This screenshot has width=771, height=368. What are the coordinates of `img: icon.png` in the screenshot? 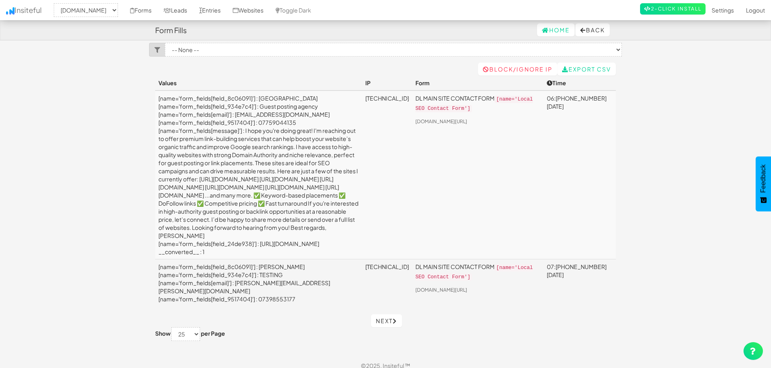 It's located at (10, 11).